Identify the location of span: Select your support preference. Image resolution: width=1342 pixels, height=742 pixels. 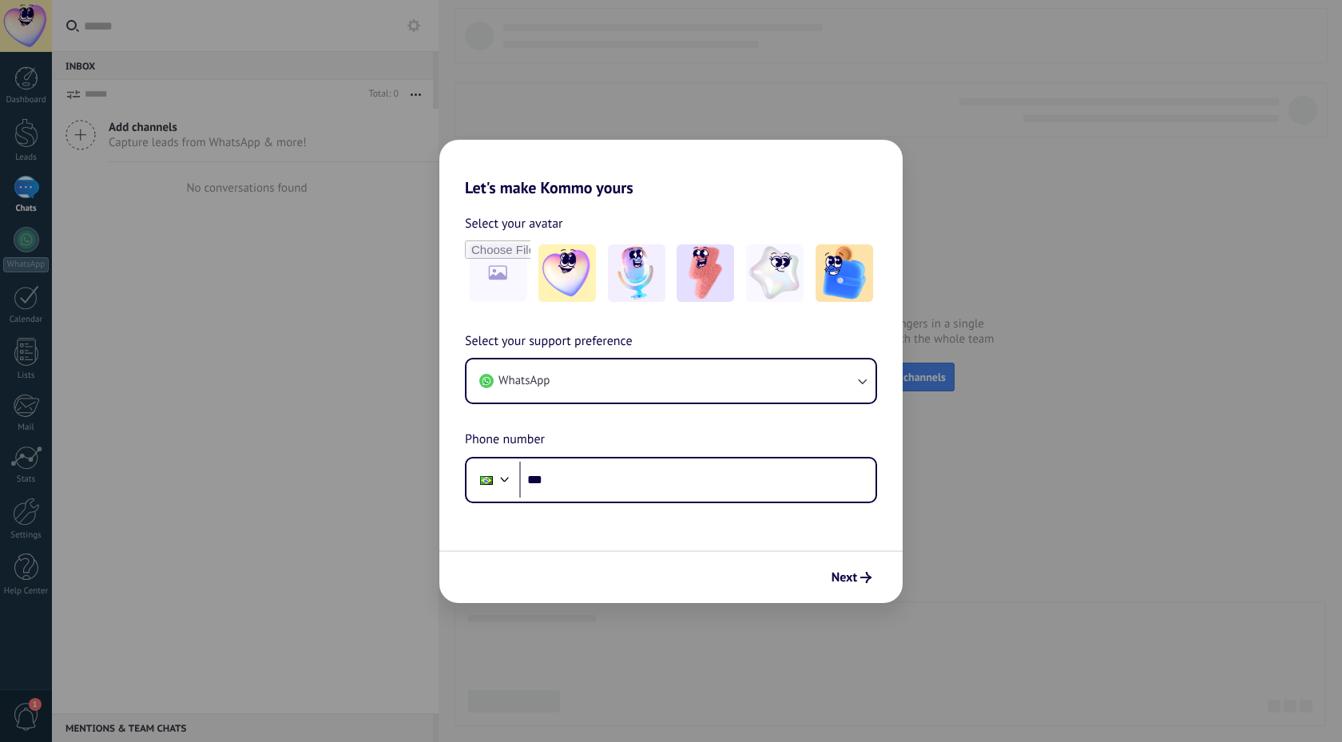
(549, 342).